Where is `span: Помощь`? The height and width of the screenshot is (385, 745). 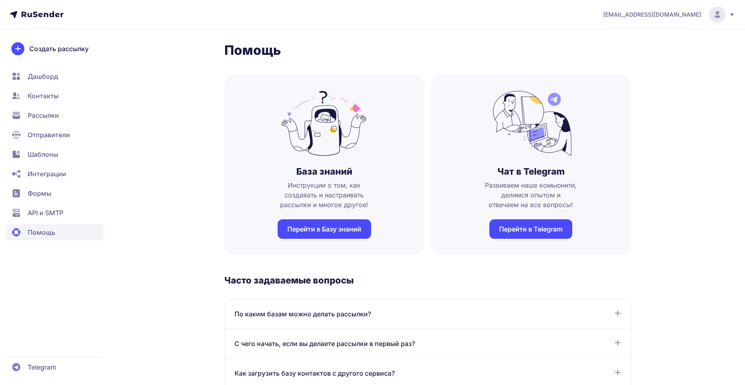
span: Помощь is located at coordinates (41, 233).